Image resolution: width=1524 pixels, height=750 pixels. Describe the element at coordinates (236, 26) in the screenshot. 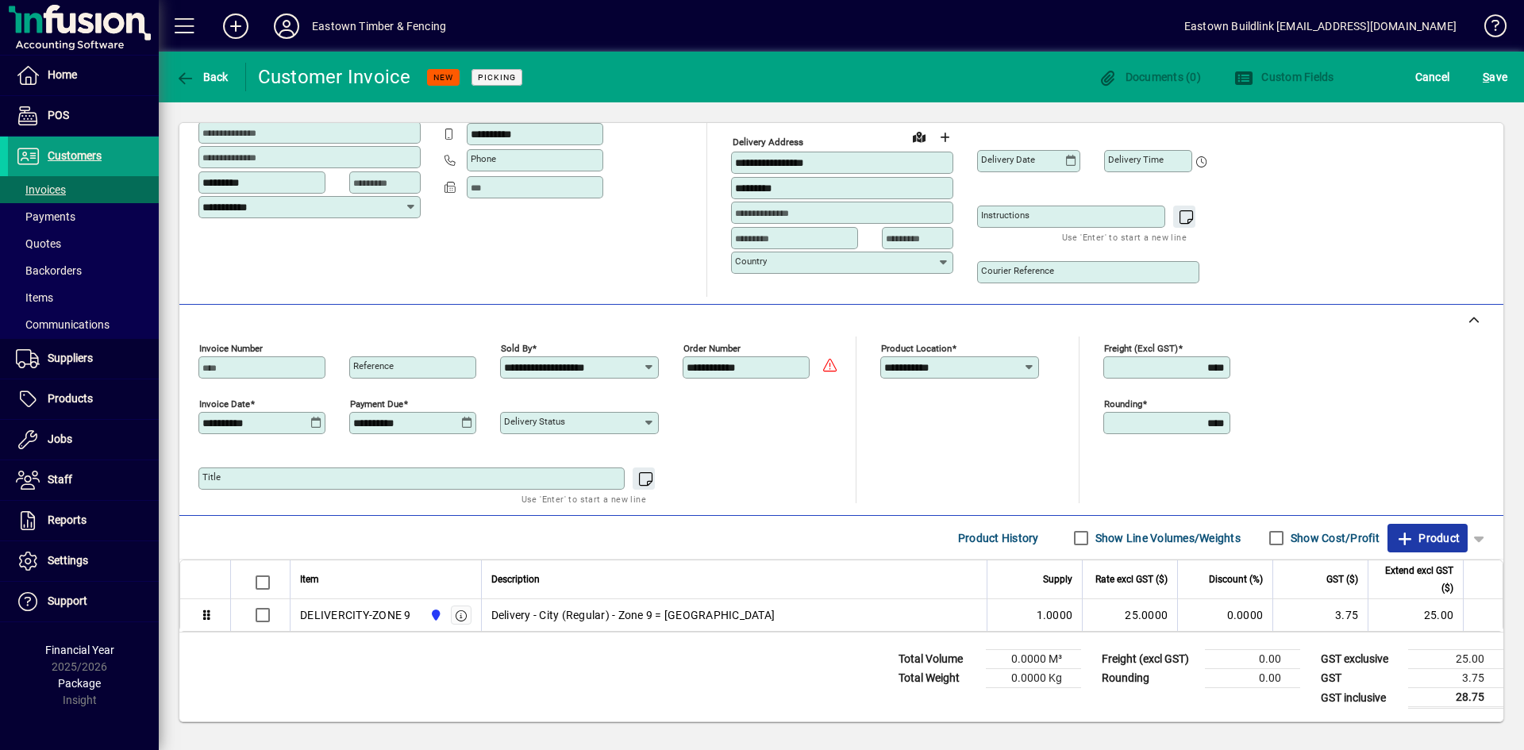

I see `button: Add` at that location.